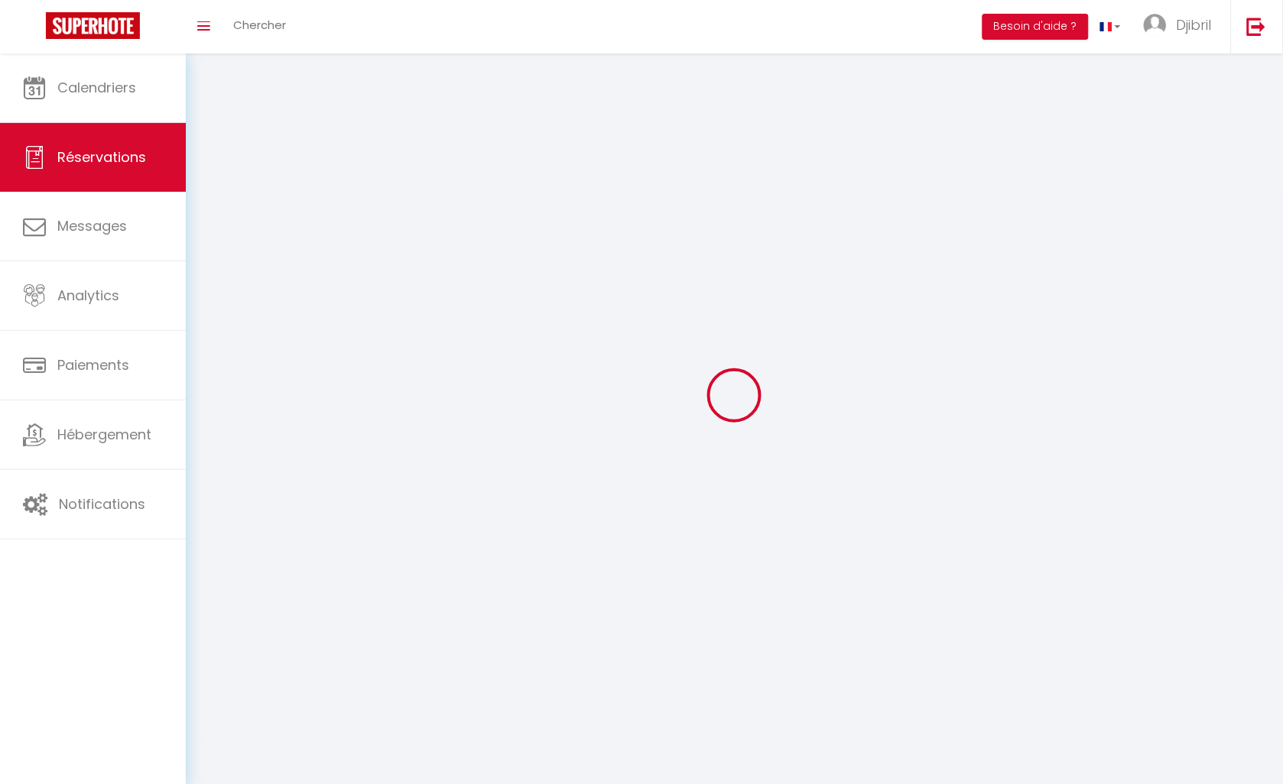 This screenshot has height=784, width=1283. What do you see at coordinates (92, 25) in the screenshot?
I see `img: Super Booking` at bounding box center [92, 25].